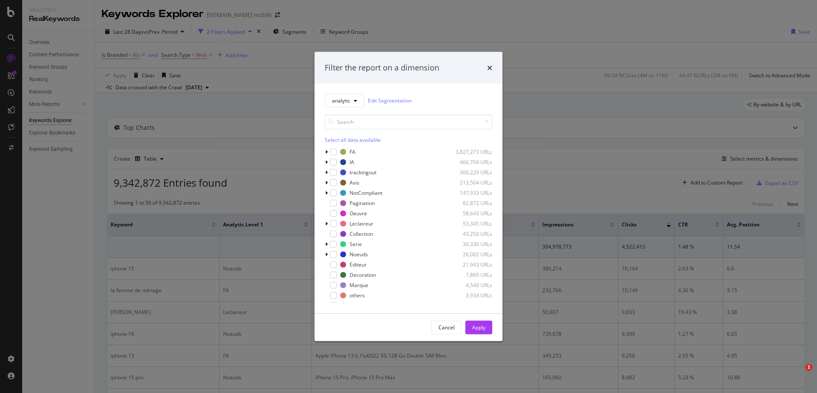 The image size is (817, 393). I want to click on div: trackingout, so click(363, 172).